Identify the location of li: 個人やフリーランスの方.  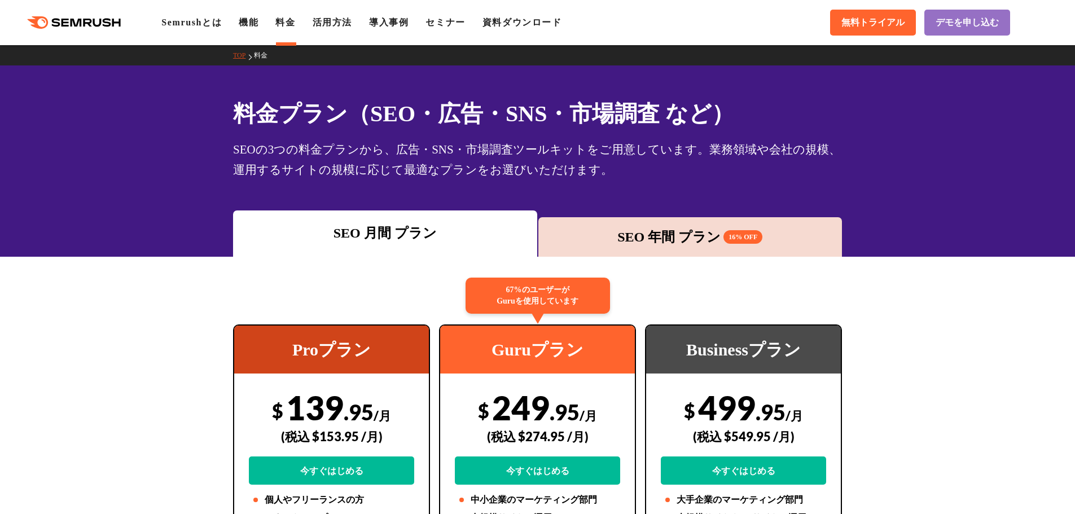
(331, 500).